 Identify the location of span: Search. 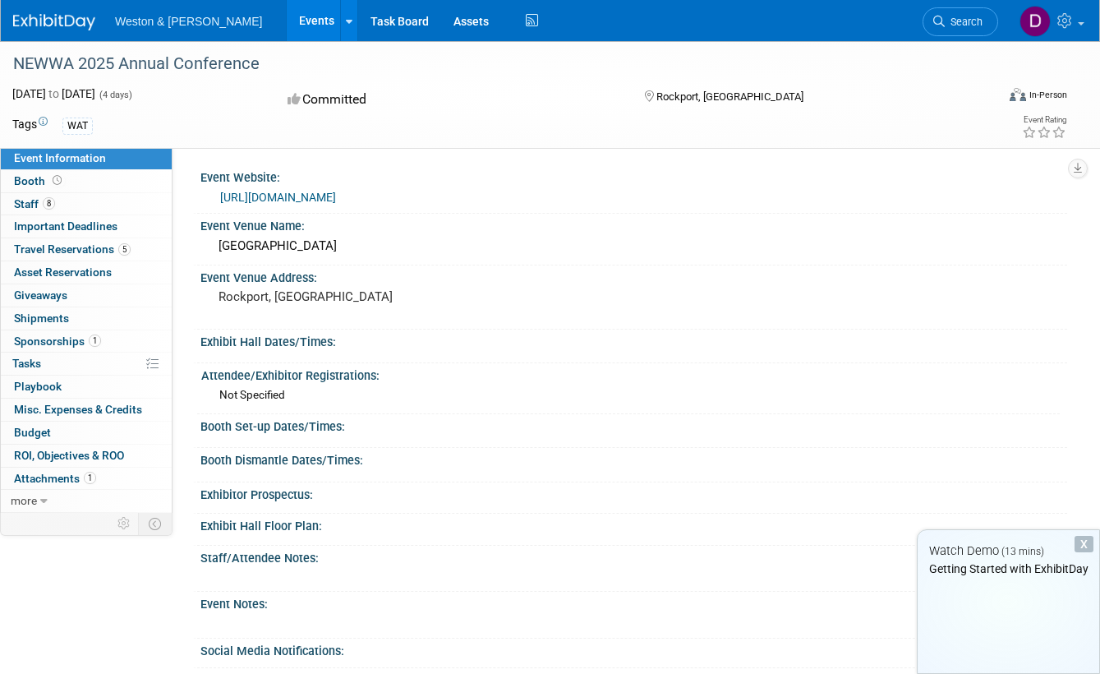
(964, 21).